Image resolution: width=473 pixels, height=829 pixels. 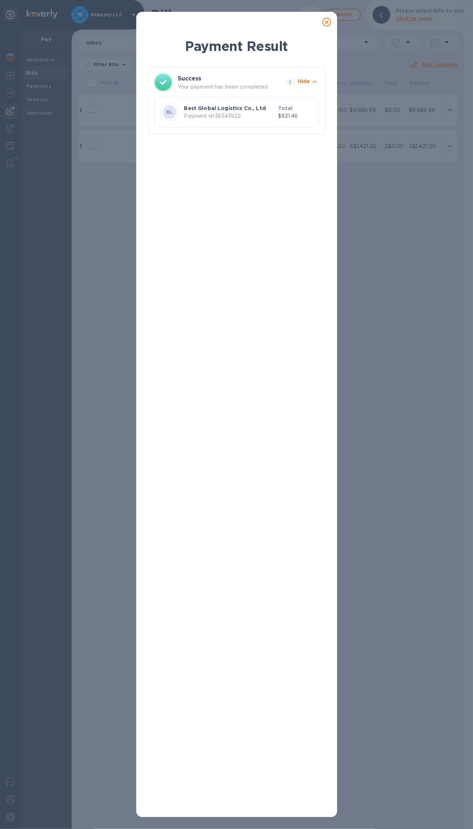 I want to click on p: Best Global Logistics Co., Ltd, so click(x=230, y=108).